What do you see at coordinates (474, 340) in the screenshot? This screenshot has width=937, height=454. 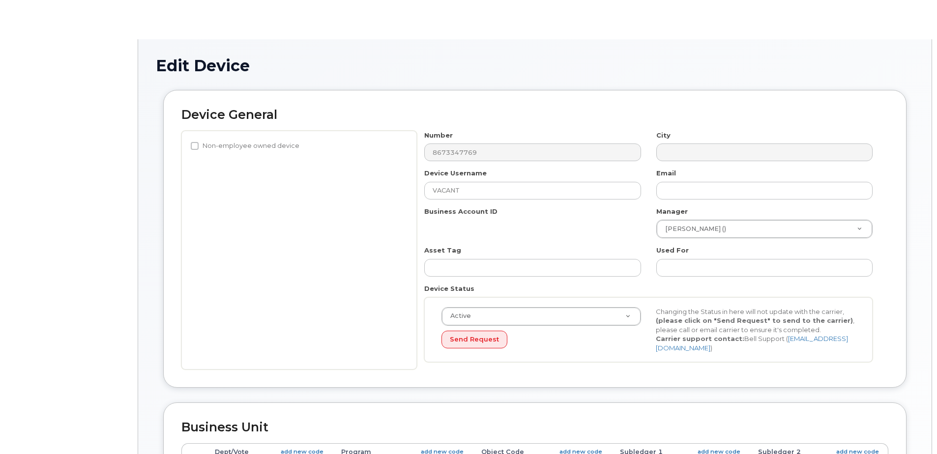 I see `button: Send Request` at bounding box center [474, 340].